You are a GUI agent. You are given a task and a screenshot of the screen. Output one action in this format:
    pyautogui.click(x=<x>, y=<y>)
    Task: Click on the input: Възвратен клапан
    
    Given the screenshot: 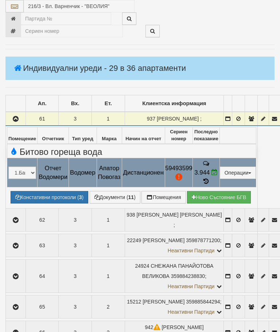 What is the action you would take?
    pyautogui.click(x=145, y=179)
    